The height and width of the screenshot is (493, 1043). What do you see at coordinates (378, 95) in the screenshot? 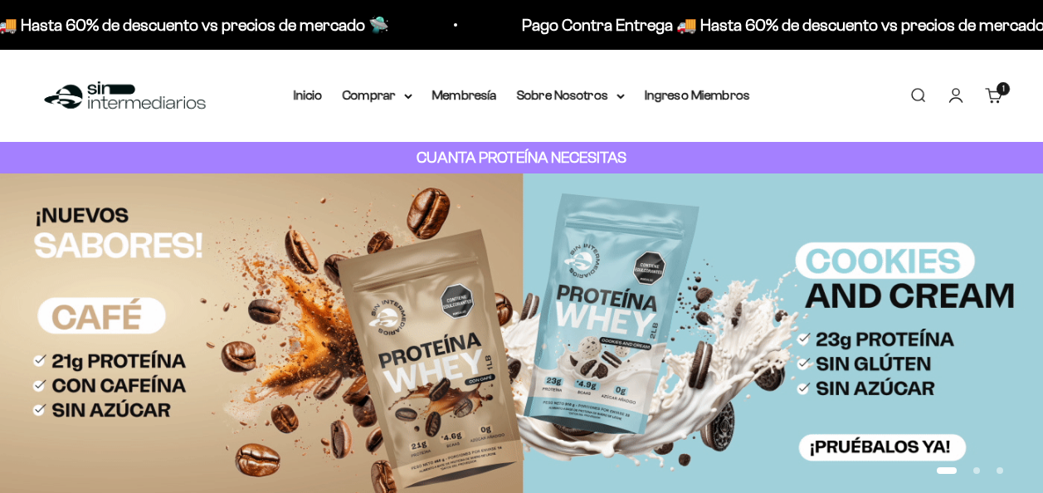
I see `summary: Comprar` at bounding box center [378, 95].